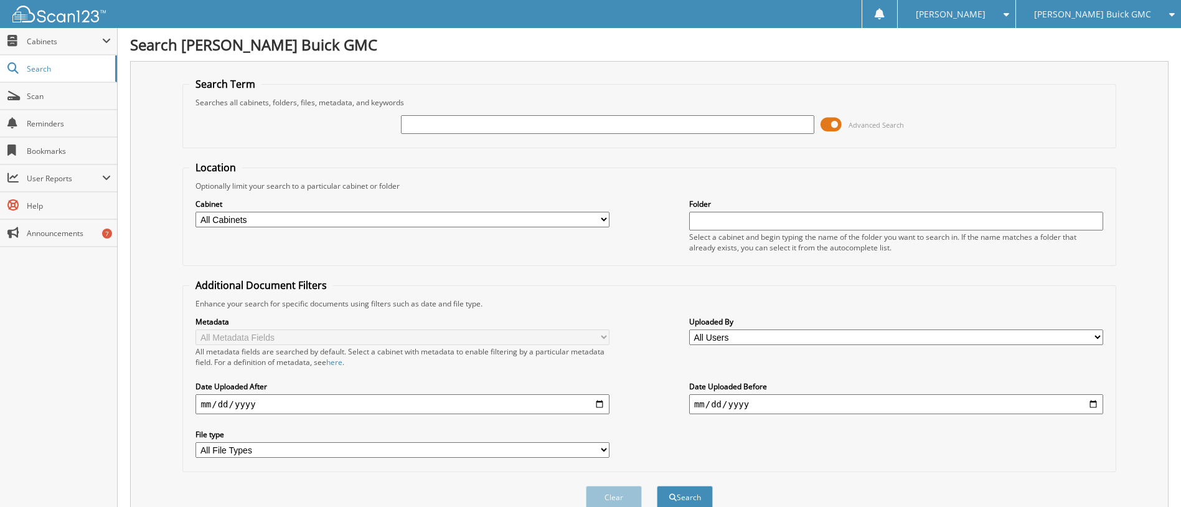 The image size is (1181, 507). What do you see at coordinates (896, 404) in the screenshot?
I see `input: end` at bounding box center [896, 404].